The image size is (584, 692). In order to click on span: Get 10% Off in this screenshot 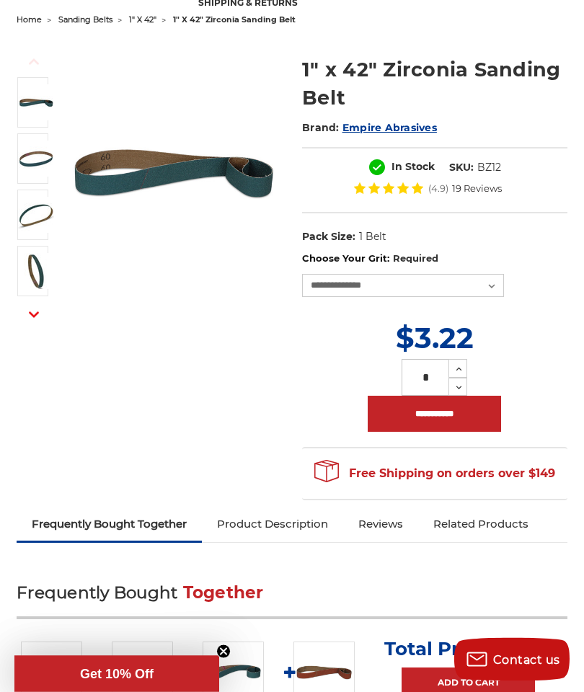, I will do `click(117, 674)`.